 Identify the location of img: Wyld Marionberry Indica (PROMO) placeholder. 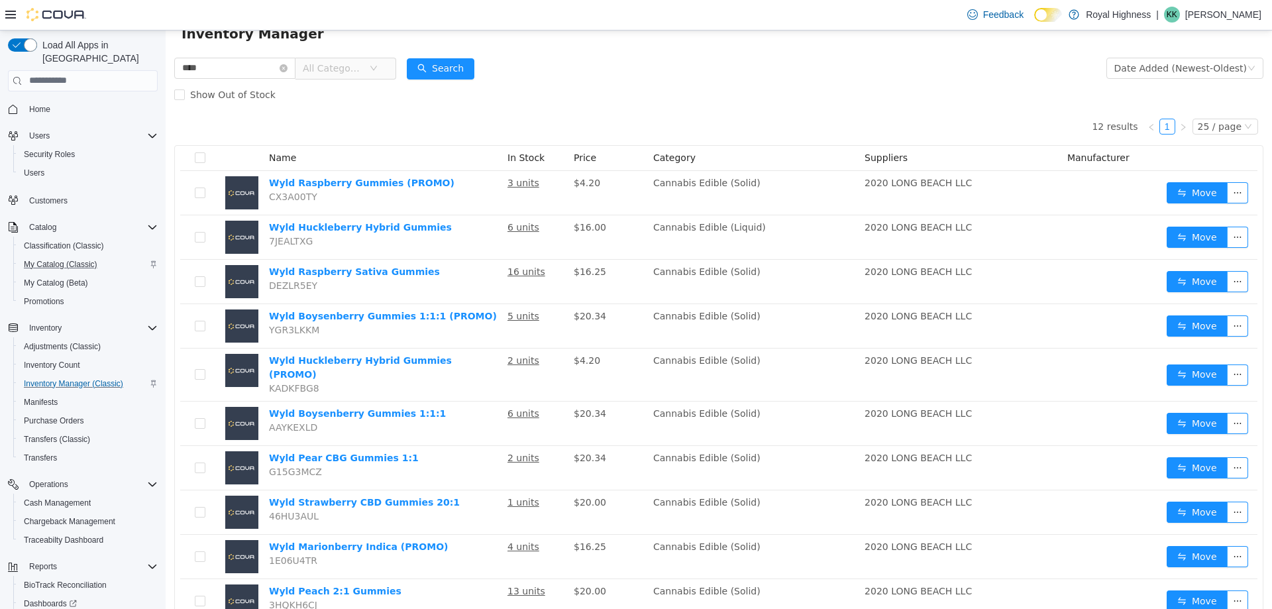
(76, 526).